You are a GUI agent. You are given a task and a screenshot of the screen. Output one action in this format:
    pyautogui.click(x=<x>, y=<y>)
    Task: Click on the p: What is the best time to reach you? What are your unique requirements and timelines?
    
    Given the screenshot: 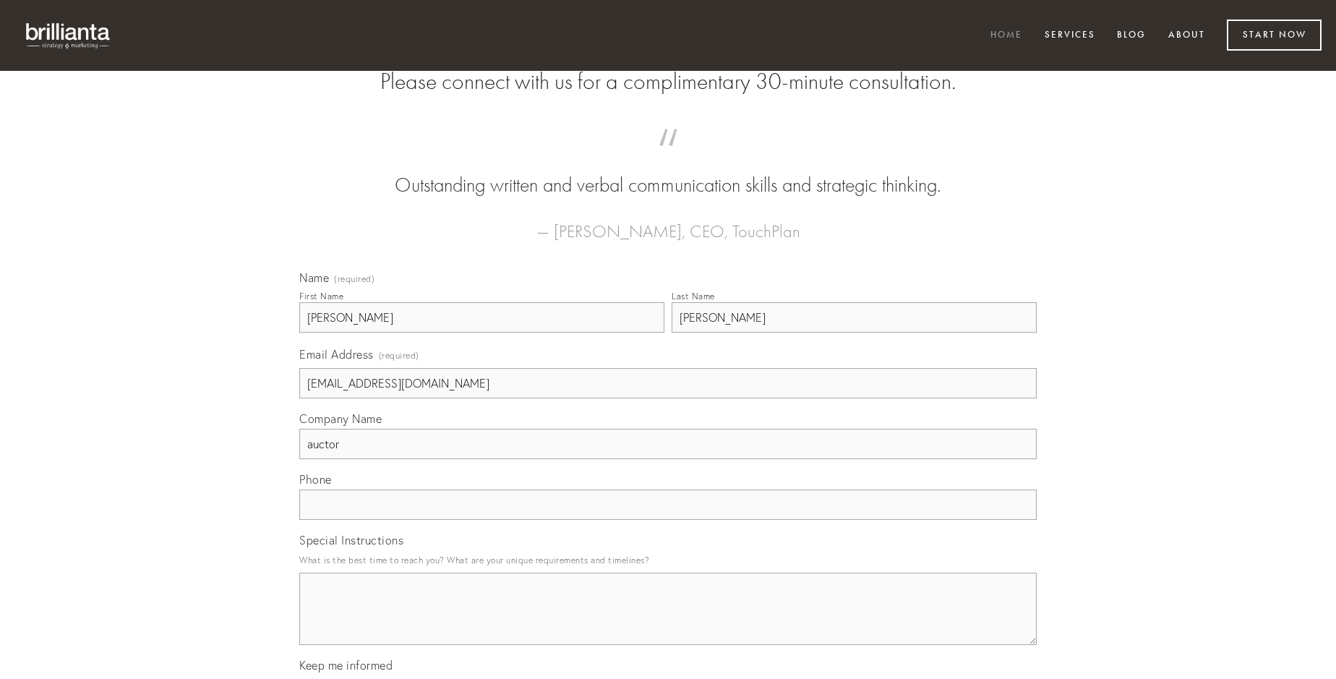 What is the action you would take?
    pyautogui.click(x=668, y=560)
    